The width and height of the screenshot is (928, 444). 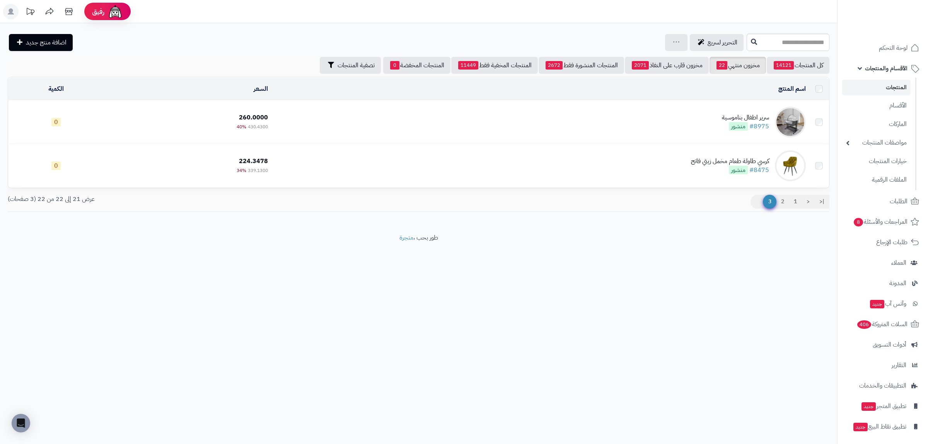 I want to click on span: طلبات الإرجاع, so click(x=892, y=242).